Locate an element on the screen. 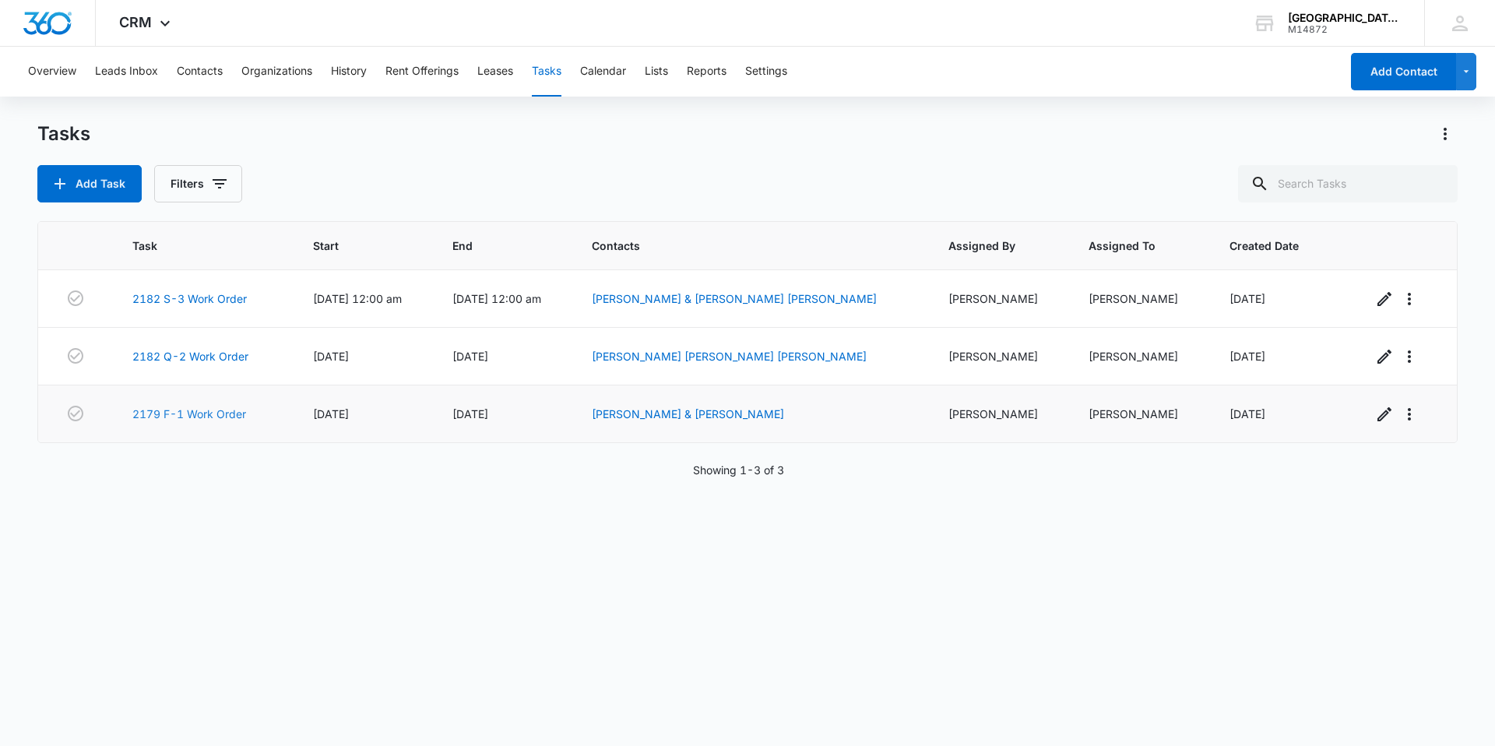 The width and height of the screenshot is (1495, 746). button: Actions is located at coordinates (1446, 134).